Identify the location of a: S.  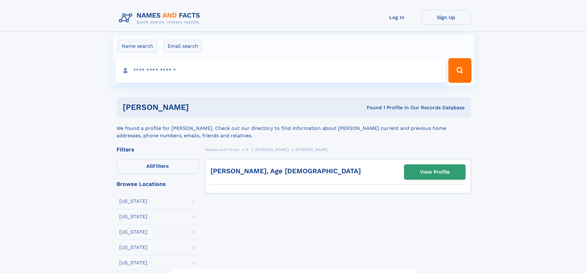
(247, 150).